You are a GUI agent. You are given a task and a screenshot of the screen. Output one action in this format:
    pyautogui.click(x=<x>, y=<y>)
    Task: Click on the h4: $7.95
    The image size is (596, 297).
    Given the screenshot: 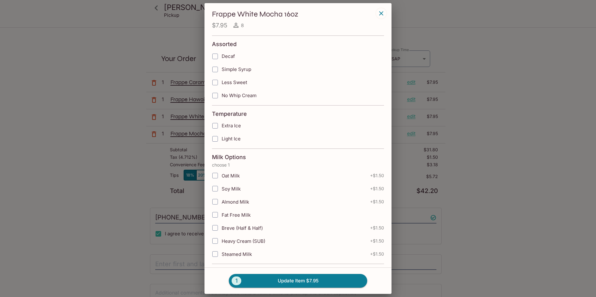 What is the action you would take?
    pyautogui.click(x=219, y=25)
    